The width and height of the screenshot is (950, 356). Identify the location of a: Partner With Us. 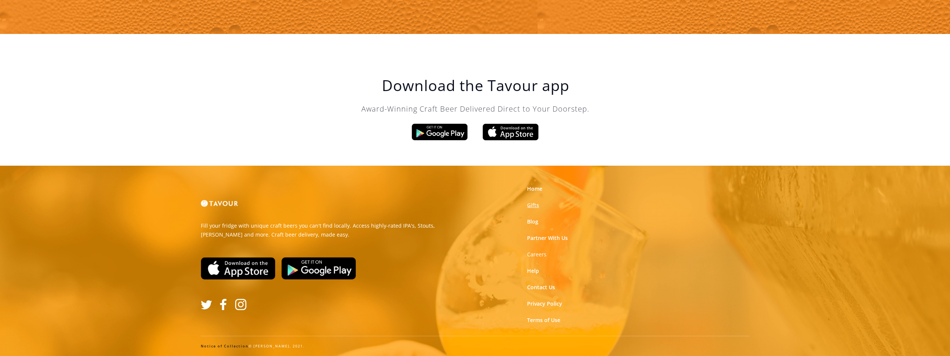
(547, 238).